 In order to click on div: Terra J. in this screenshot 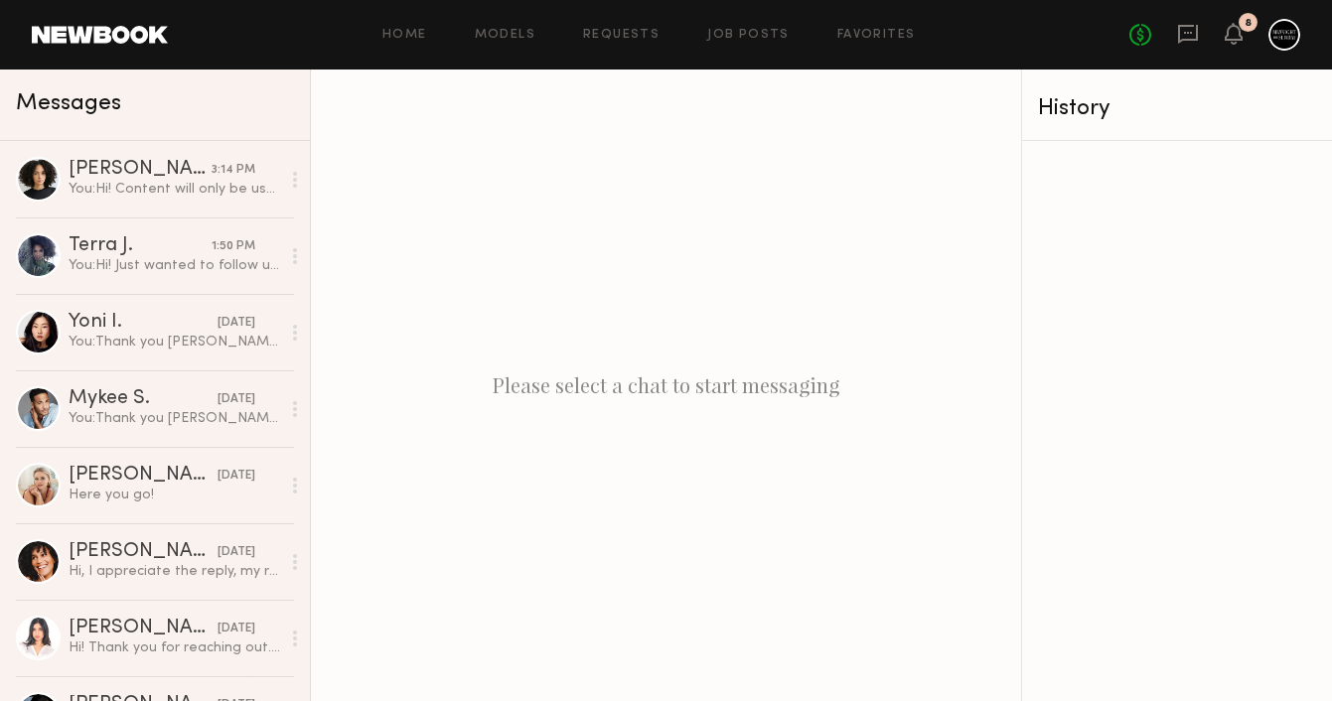, I will do `click(140, 246)`.